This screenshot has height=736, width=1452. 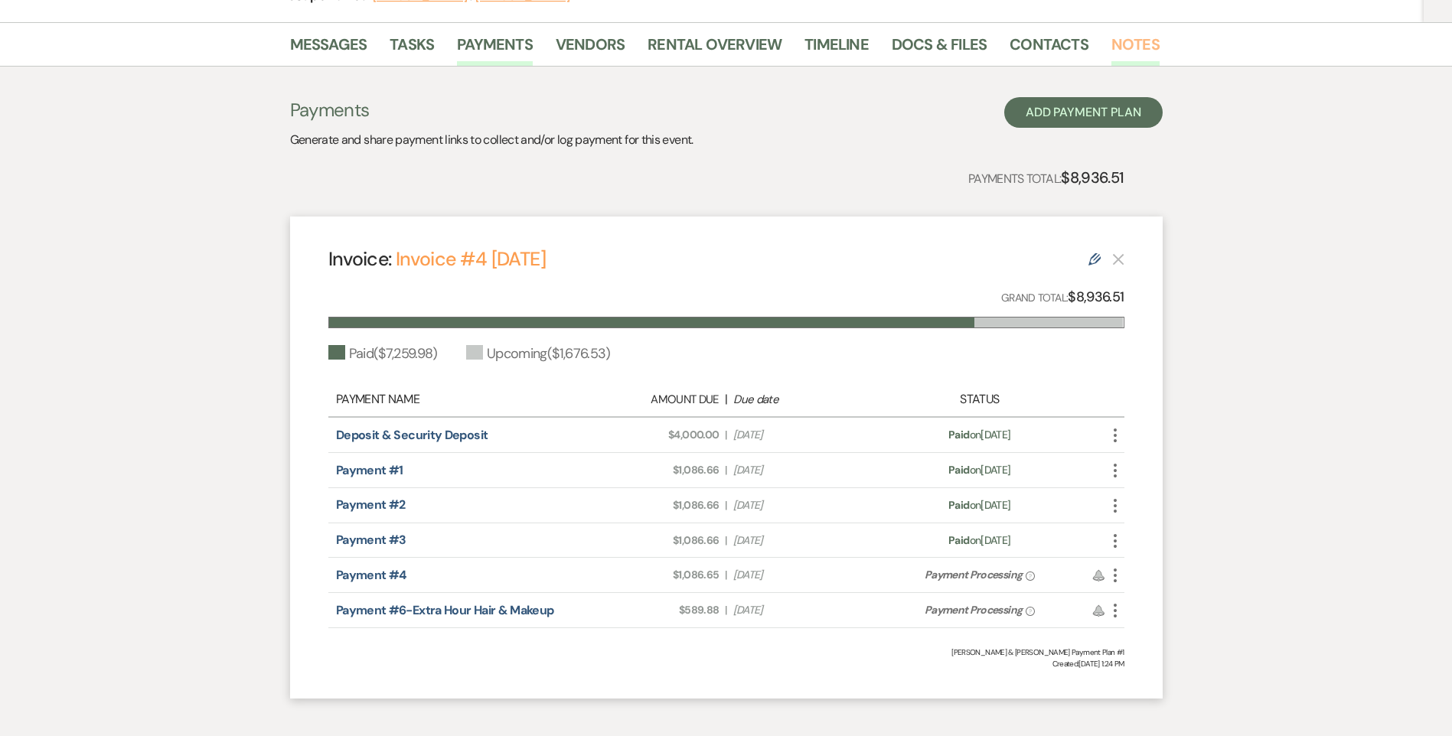 What do you see at coordinates (648, 610) in the screenshot?
I see `span: $589.88` at bounding box center [648, 610].